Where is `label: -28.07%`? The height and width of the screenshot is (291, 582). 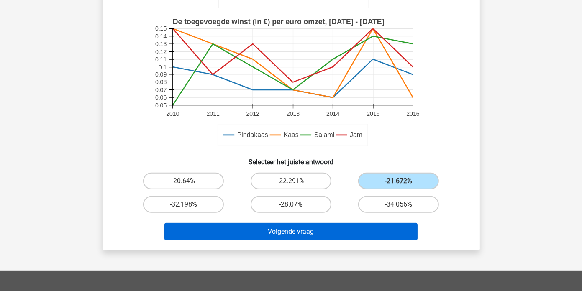
label: -28.07% is located at coordinates (291, 205).